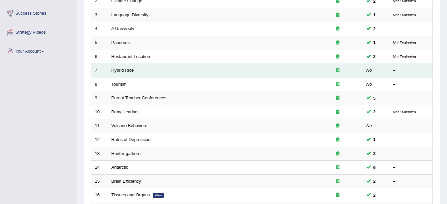  I want to click on td: 3, so click(99, 15).